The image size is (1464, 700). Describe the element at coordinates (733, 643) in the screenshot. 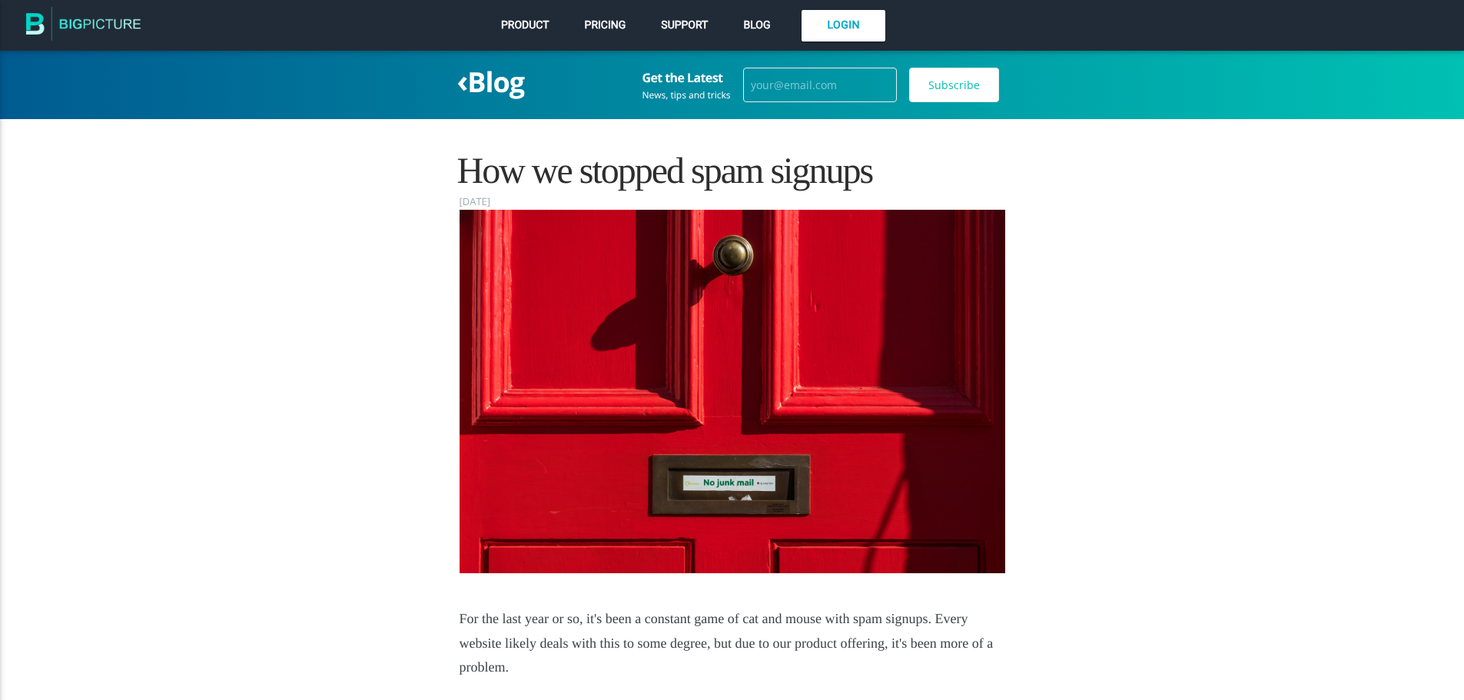

I see `p: For the last year or so, it's been a constant game of cat and mouse with spam signups. Every webs...` at that location.